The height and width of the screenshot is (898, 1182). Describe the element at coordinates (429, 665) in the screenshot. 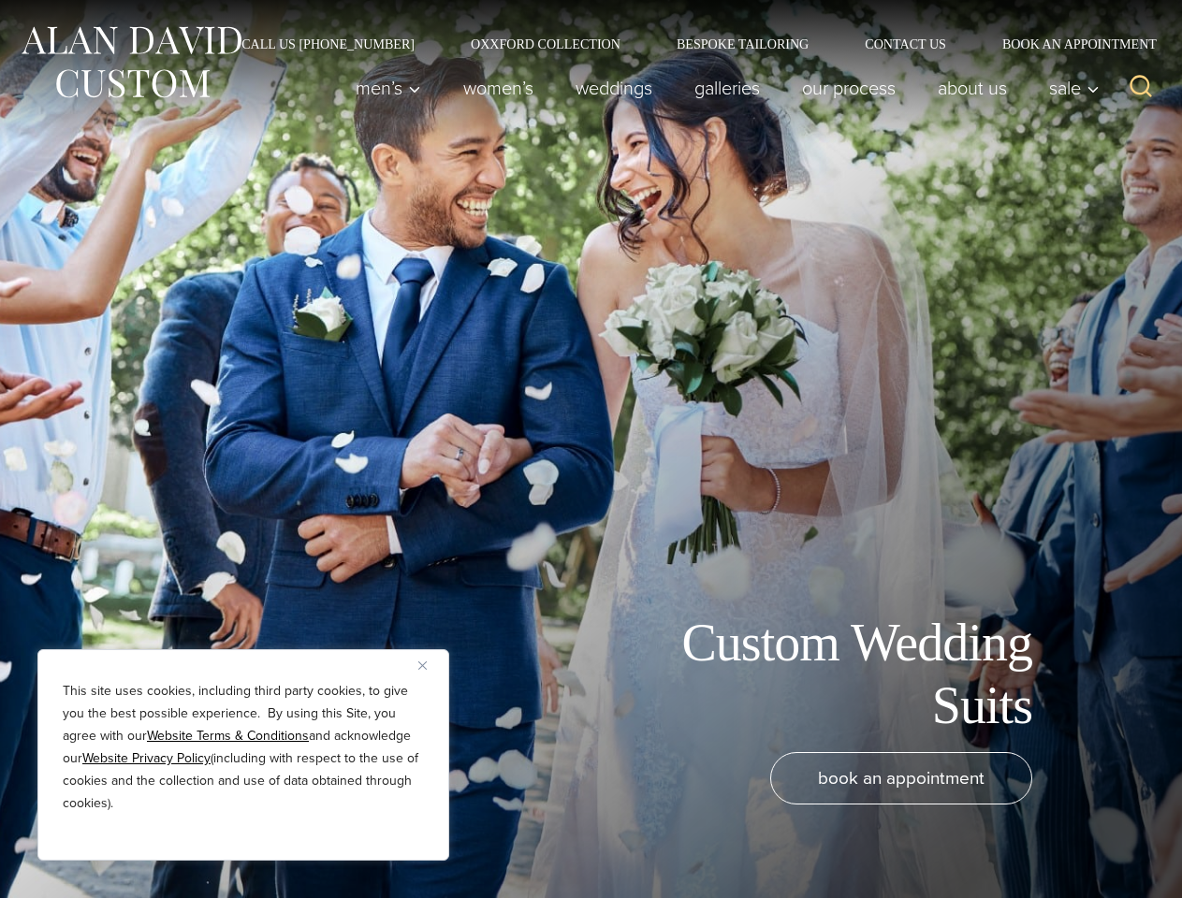

I see `button: Close` at that location.